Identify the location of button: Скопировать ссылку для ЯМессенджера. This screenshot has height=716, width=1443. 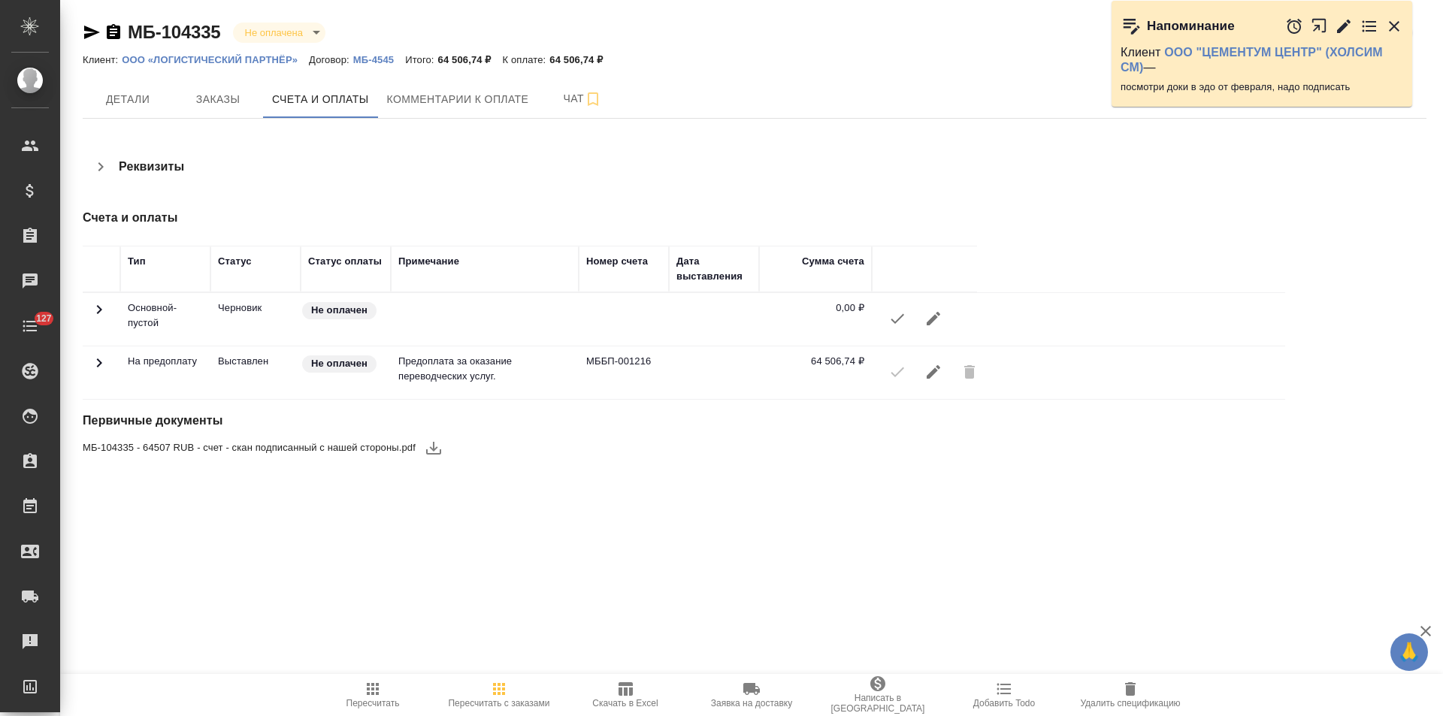
(92, 32).